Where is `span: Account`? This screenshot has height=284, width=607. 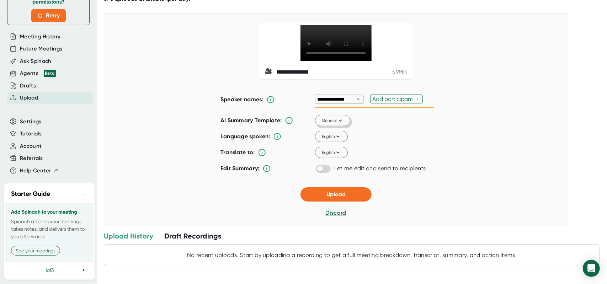 span: Account is located at coordinates (31, 146).